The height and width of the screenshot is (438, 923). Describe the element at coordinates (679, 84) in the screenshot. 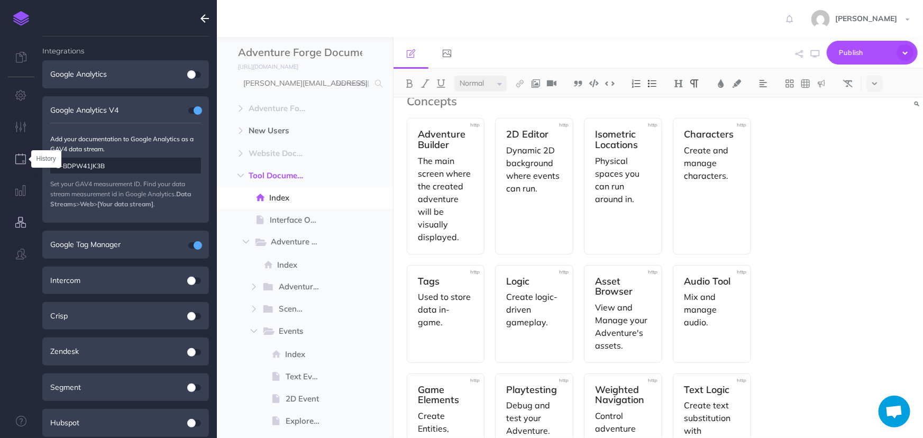

I see `img: Headings dropdown button` at that location.